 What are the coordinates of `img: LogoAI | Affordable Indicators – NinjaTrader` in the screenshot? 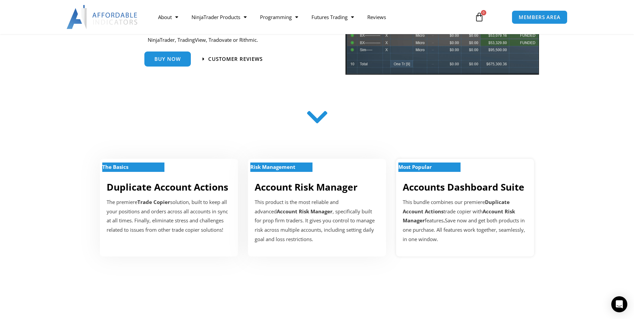 It's located at (102, 17).